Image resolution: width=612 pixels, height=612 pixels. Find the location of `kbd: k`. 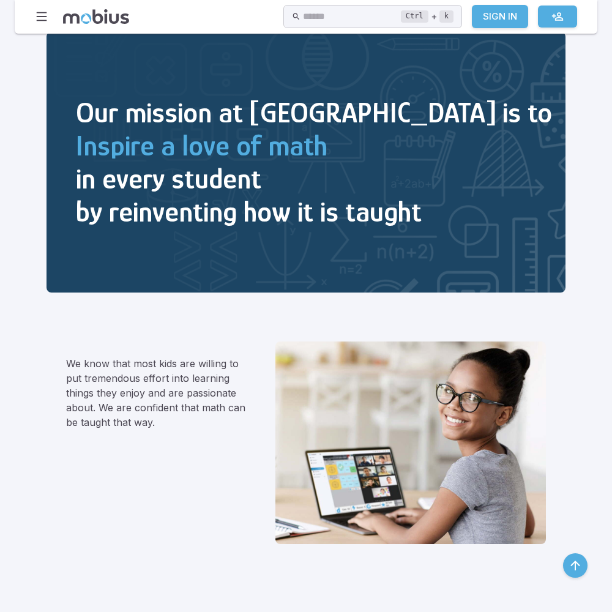

kbd: k is located at coordinates (446, 17).